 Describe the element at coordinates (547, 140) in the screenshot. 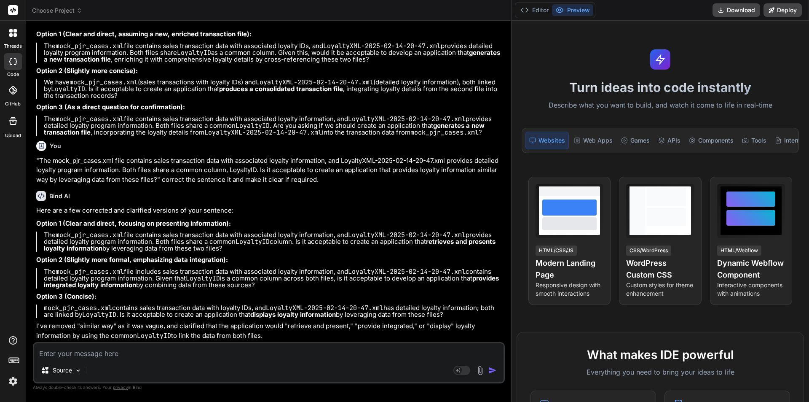

I see `div: Websites` at that location.